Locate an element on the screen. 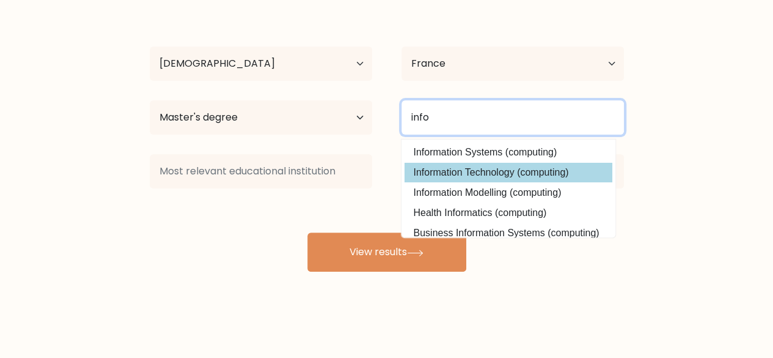 This screenshot has height=358, width=773. input: Most relevant educational institution is located at coordinates (261, 171).